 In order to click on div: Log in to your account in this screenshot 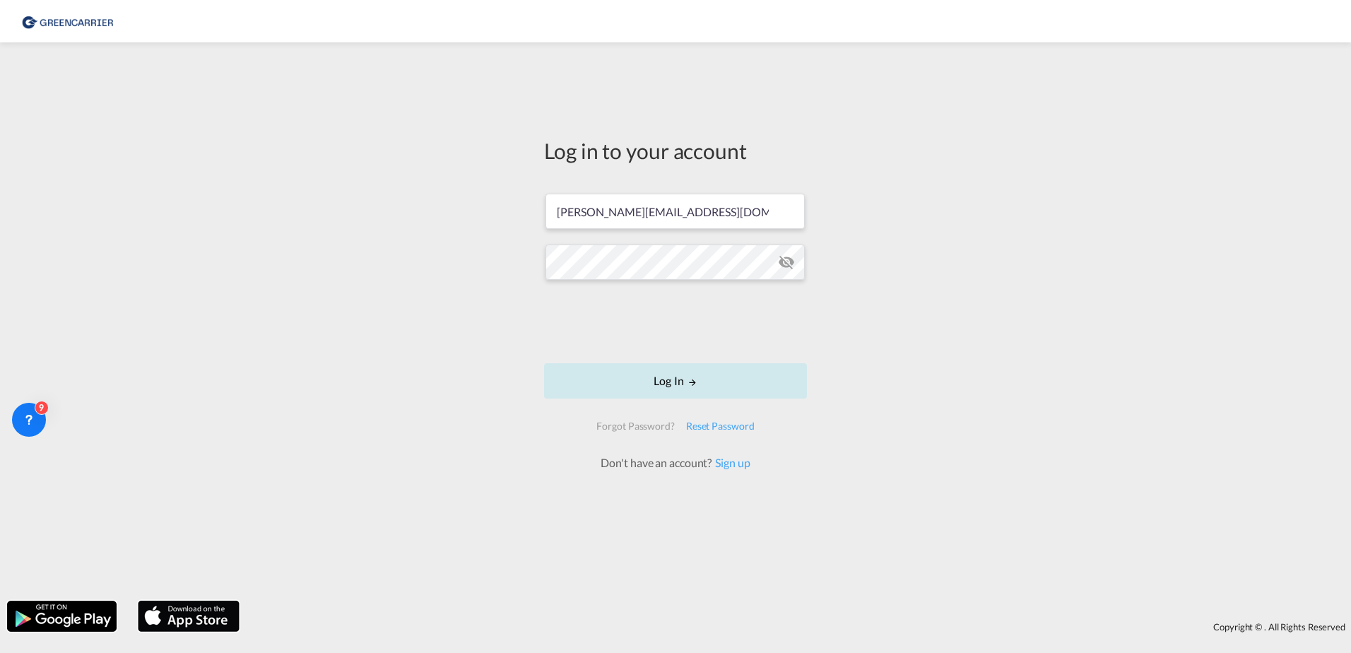, I will do `click(676, 151)`.